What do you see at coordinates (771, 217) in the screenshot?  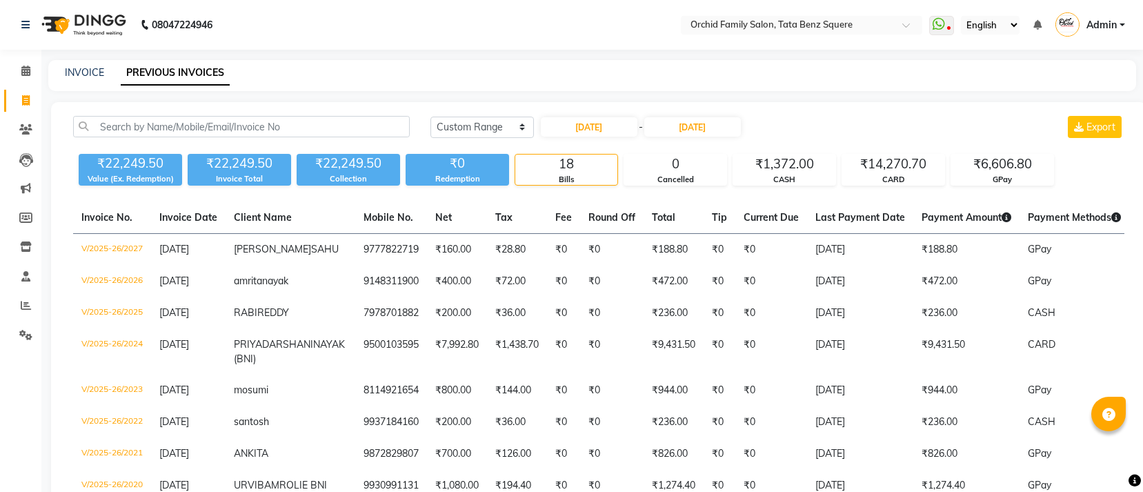 I see `span: Current Due` at bounding box center [771, 217].